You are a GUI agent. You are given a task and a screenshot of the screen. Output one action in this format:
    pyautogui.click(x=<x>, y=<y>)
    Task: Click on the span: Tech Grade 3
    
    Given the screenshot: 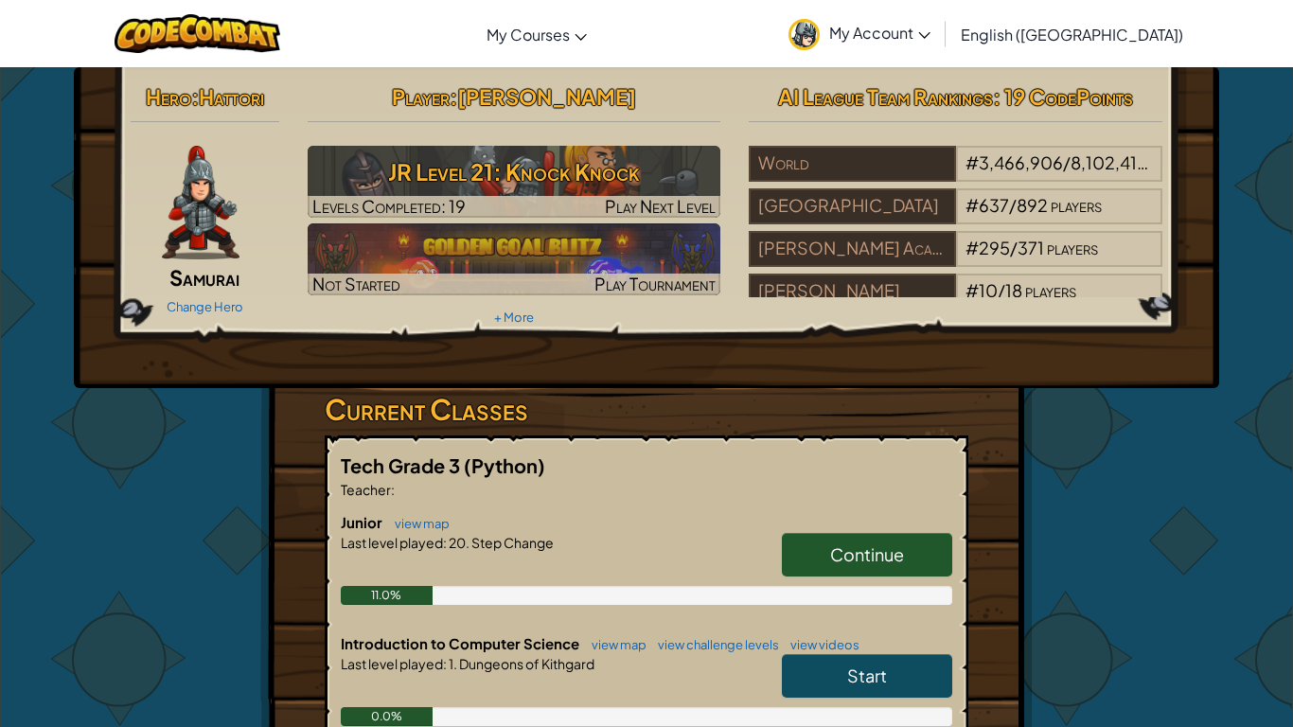 What is the action you would take?
    pyautogui.click(x=402, y=465)
    